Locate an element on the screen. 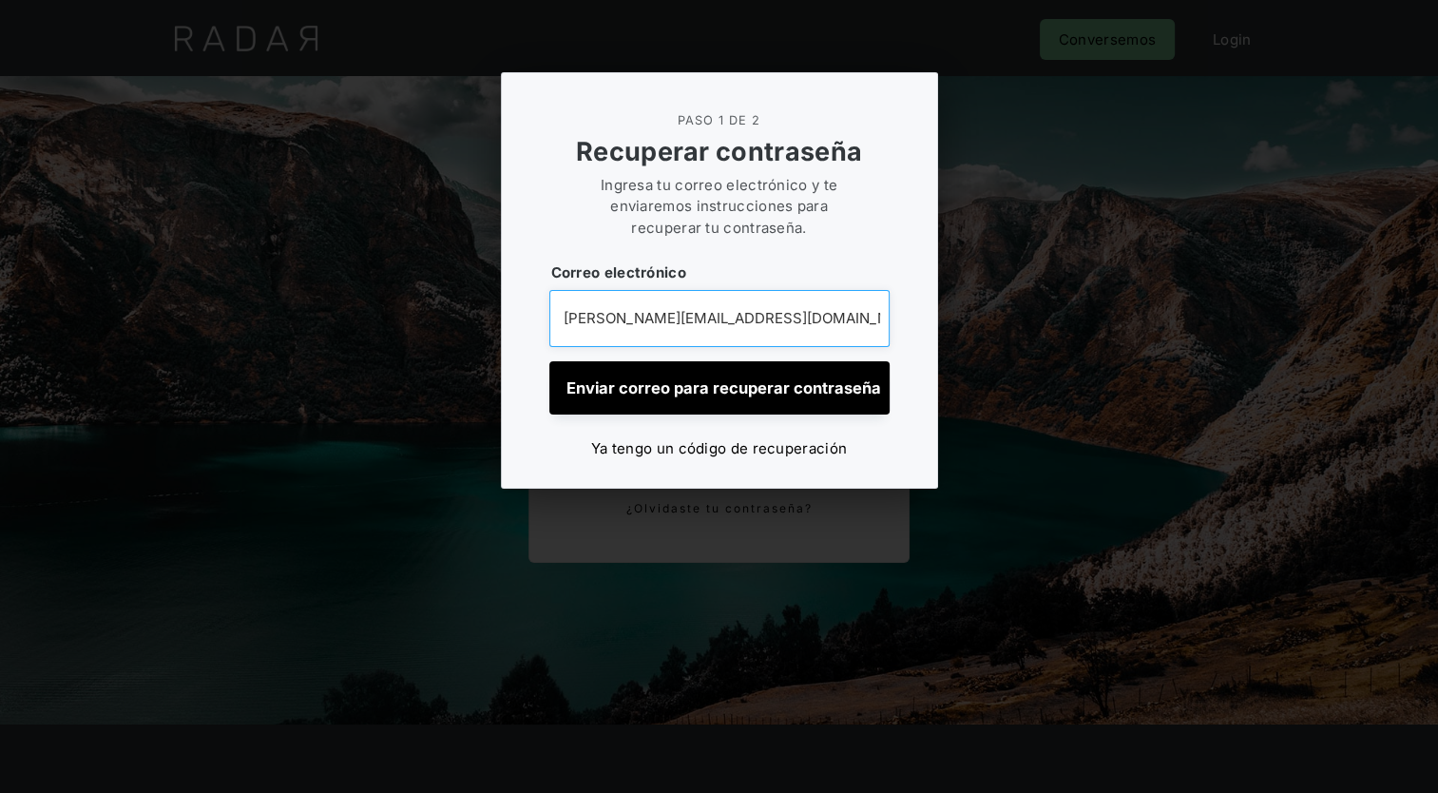  input: Enviar correo para recuperar contraseña is located at coordinates (719, 388).